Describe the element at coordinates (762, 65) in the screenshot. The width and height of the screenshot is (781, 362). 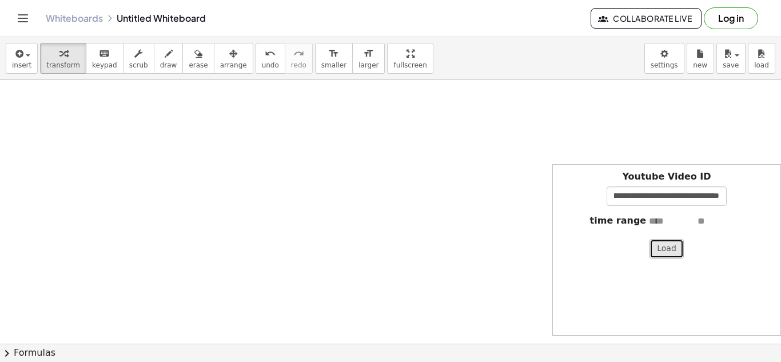
I see `span: load` at that location.